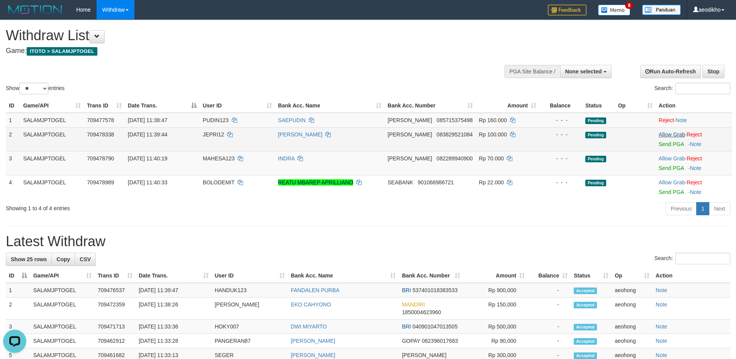  I want to click on span: MAHESA123, so click(219, 158).